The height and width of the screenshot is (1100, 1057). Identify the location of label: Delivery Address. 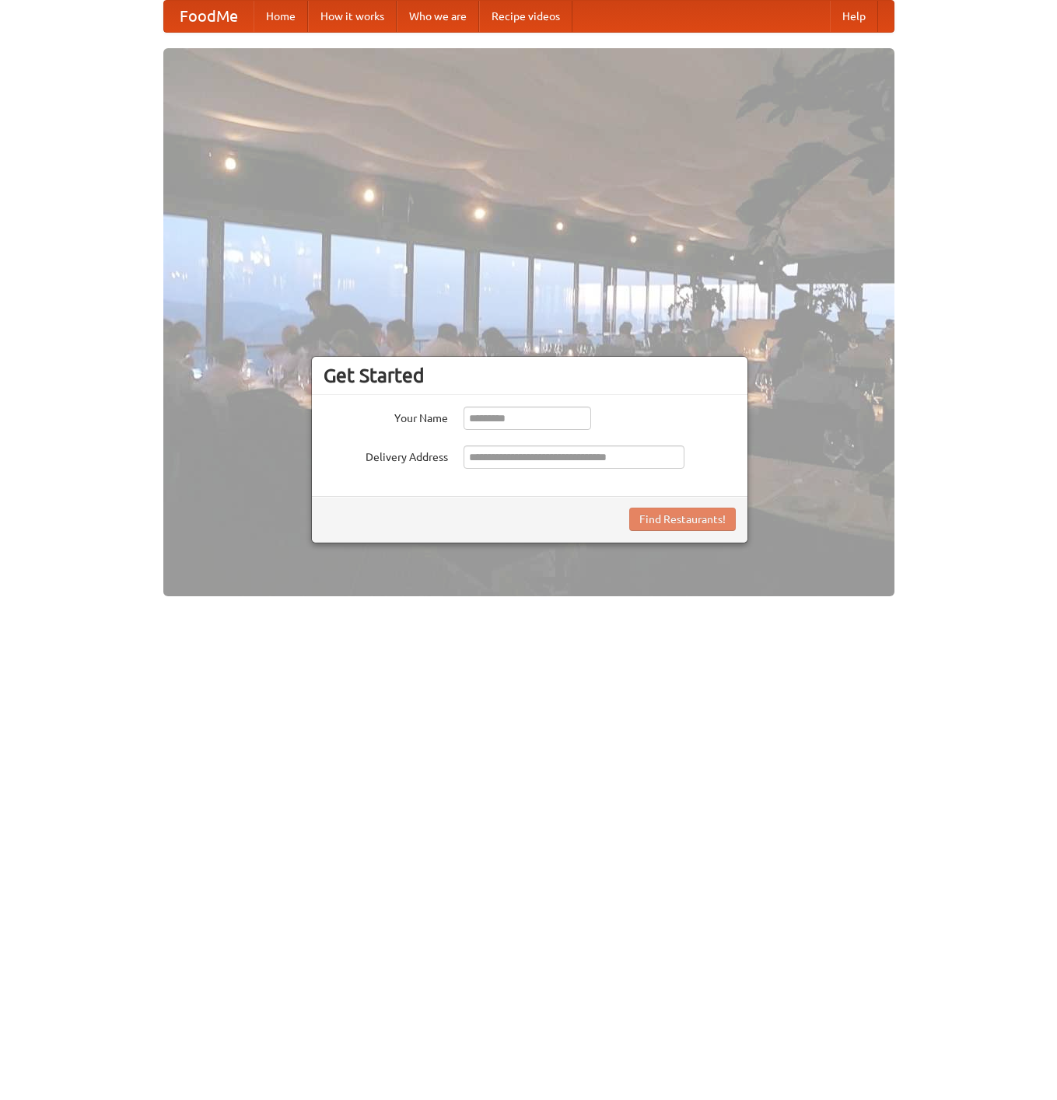
(386, 455).